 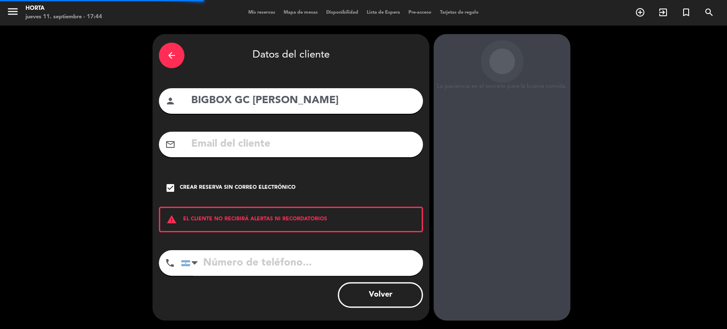 I want to click on div: Datos del cliente, so click(x=291, y=55).